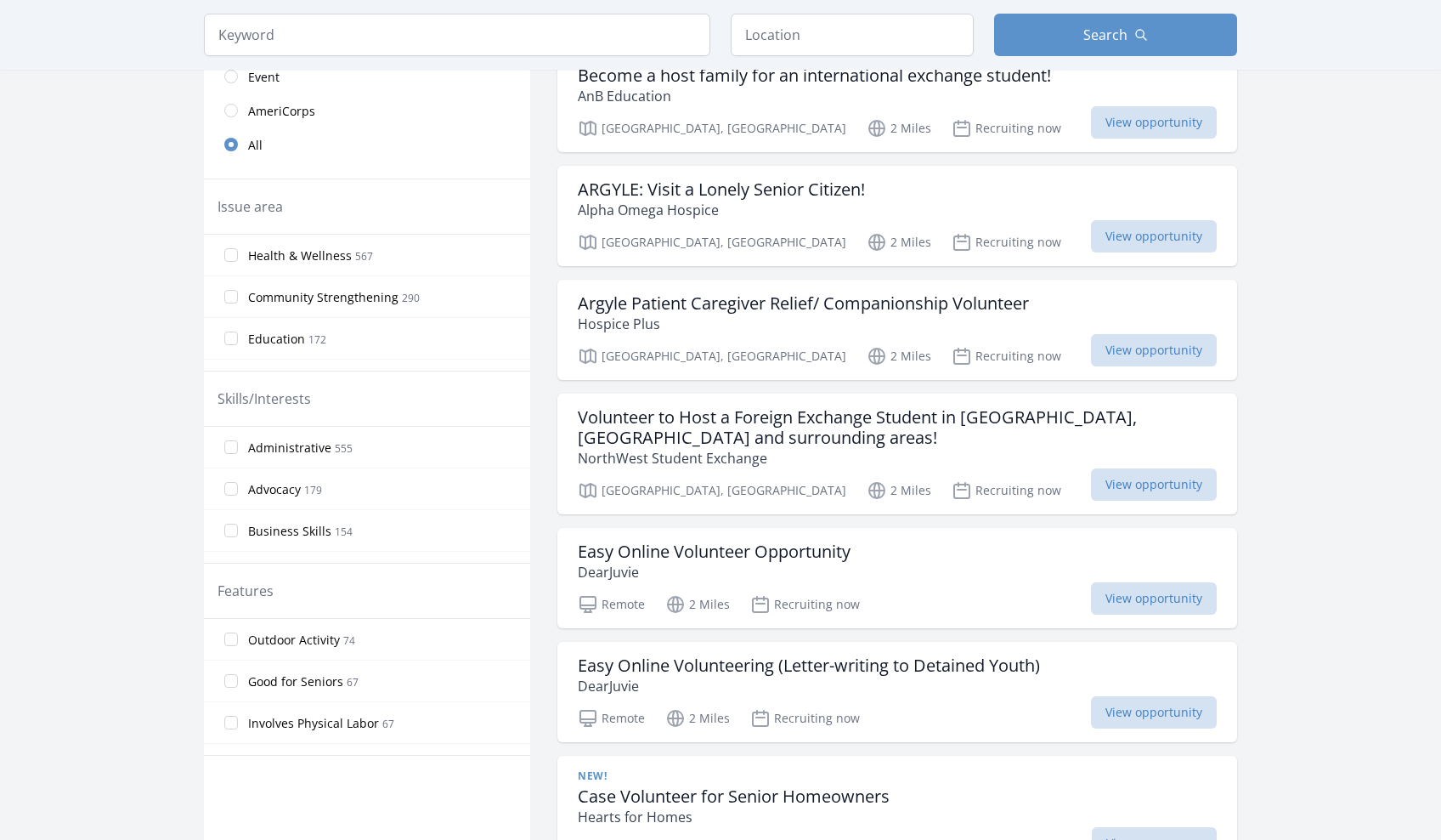 This screenshot has height=840, width=1441. Describe the element at coordinates (350, 640) in the screenshot. I see `span: 74` at that location.